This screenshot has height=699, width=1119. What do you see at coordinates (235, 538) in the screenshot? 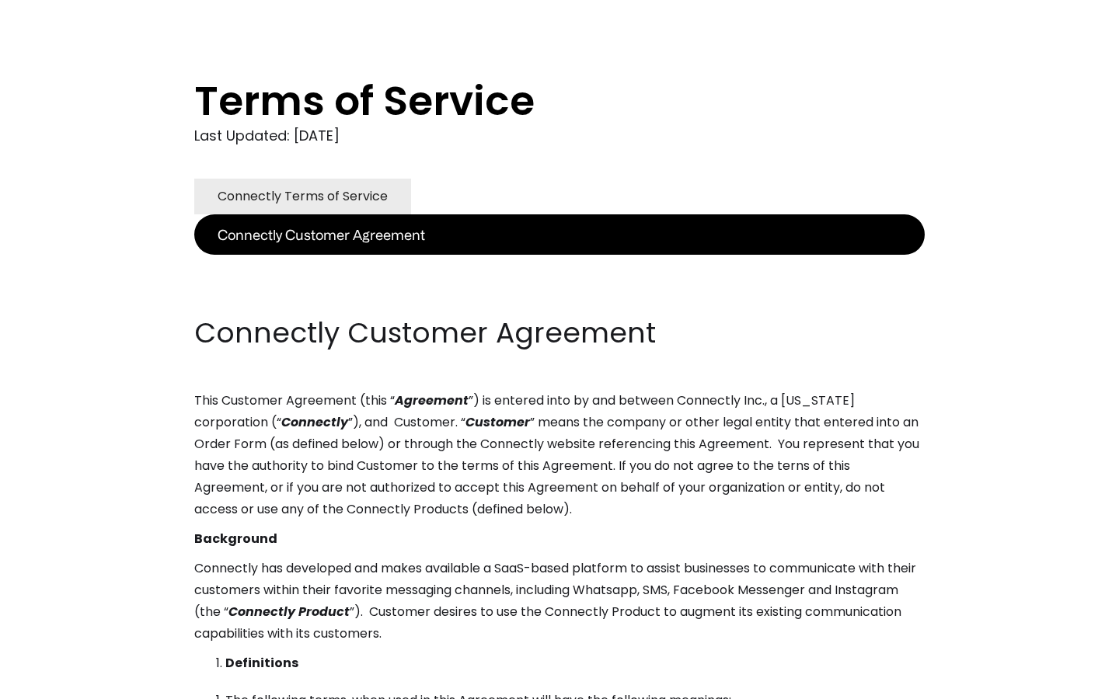
I see `strong: Background` at bounding box center [235, 538].